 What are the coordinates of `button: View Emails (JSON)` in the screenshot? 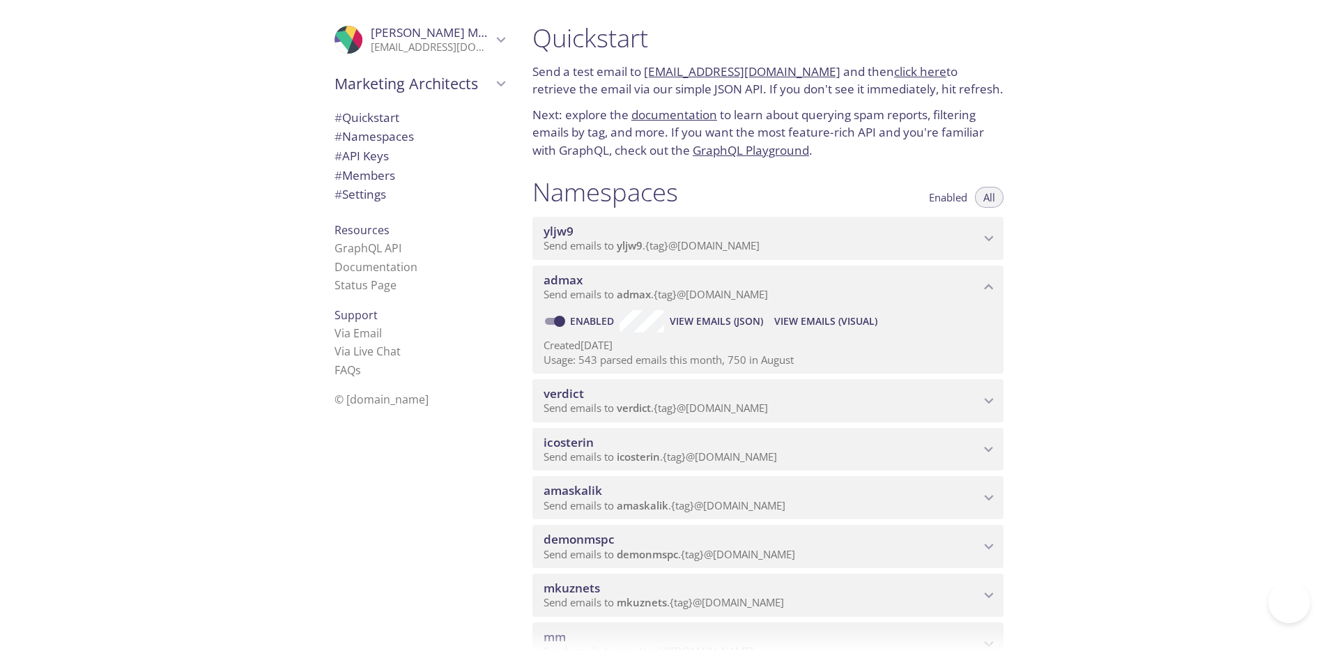 It's located at (716, 321).